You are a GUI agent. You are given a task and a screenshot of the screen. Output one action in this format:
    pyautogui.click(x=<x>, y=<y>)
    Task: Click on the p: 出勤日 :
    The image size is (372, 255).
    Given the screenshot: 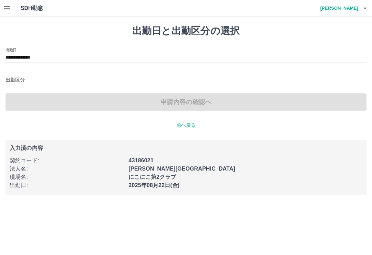 What is the action you would take?
    pyautogui.click(x=67, y=185)
    